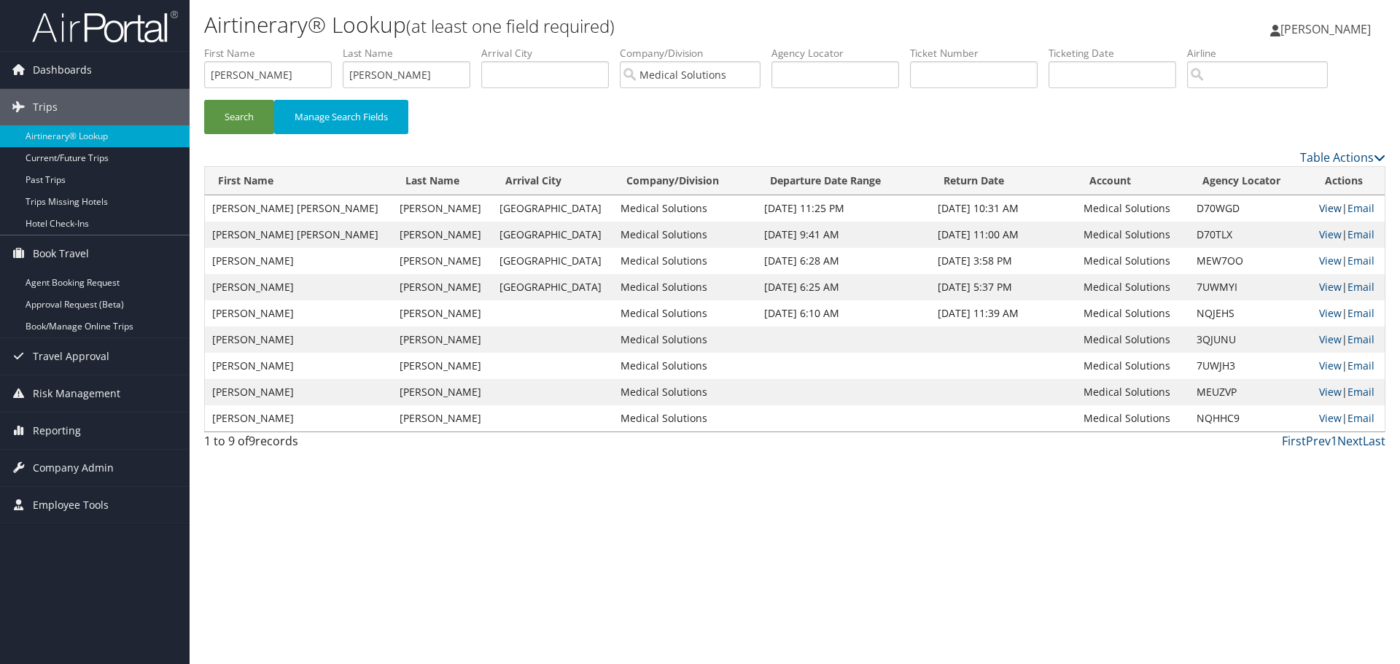 The height and width of the screenshot is (664, 1400). What do you see at coordinates (1251, 419) in the screenshot?
I see `td: NQHHC9` at bounding box center [1251, 419].